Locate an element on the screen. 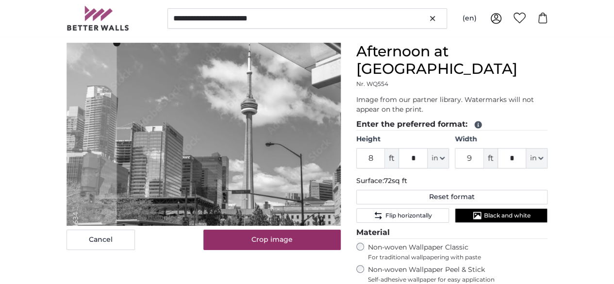  button: Flip horizontally is located at coordinates (402, 215).